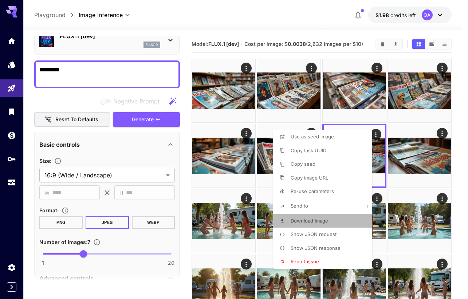 The image size is (468, 299). Describe the element at coordinates (303, 164) in the screenshot. I see `span: Copy seed` at that location.